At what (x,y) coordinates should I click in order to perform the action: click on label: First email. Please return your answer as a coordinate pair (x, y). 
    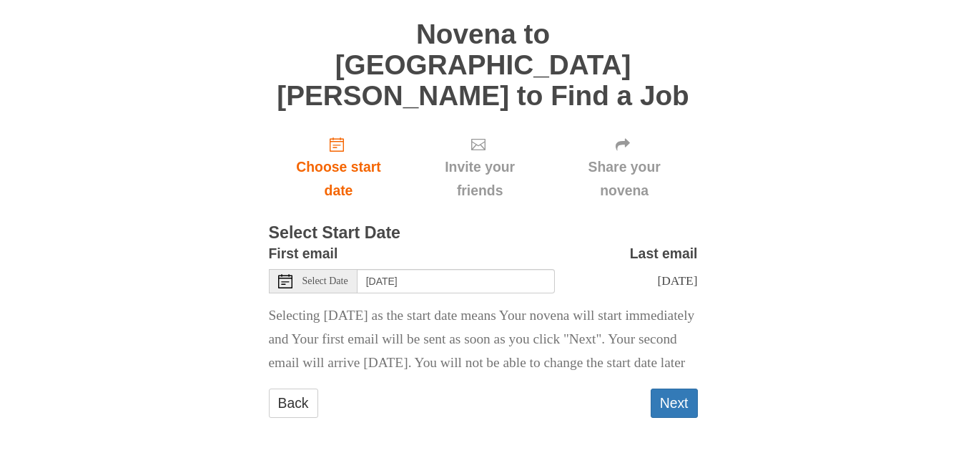
    Looking at the image, I should click on (303, 253).